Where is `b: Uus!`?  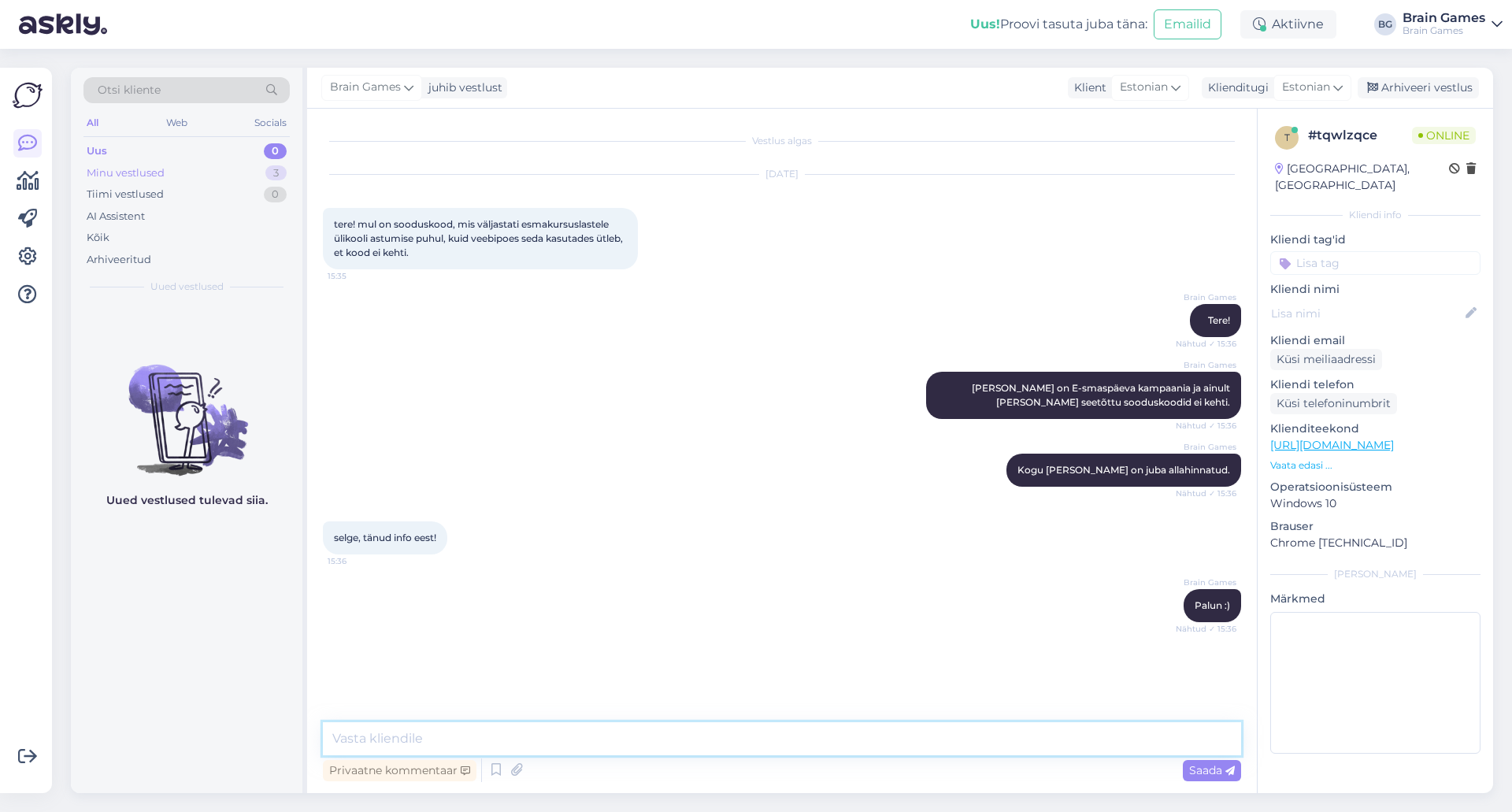 b: Uus! is located at coordinates (986, 24).